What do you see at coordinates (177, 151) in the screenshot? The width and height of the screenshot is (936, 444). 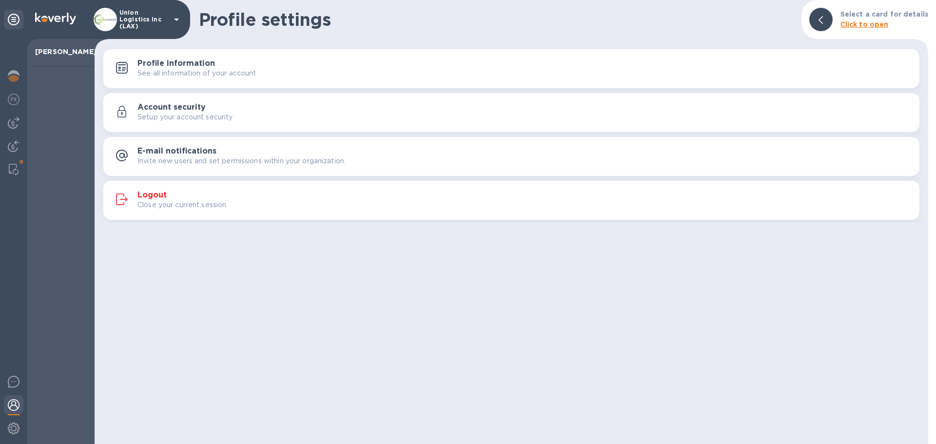 I see `h3: E-mail notifications` at bounding box center [177, 151].